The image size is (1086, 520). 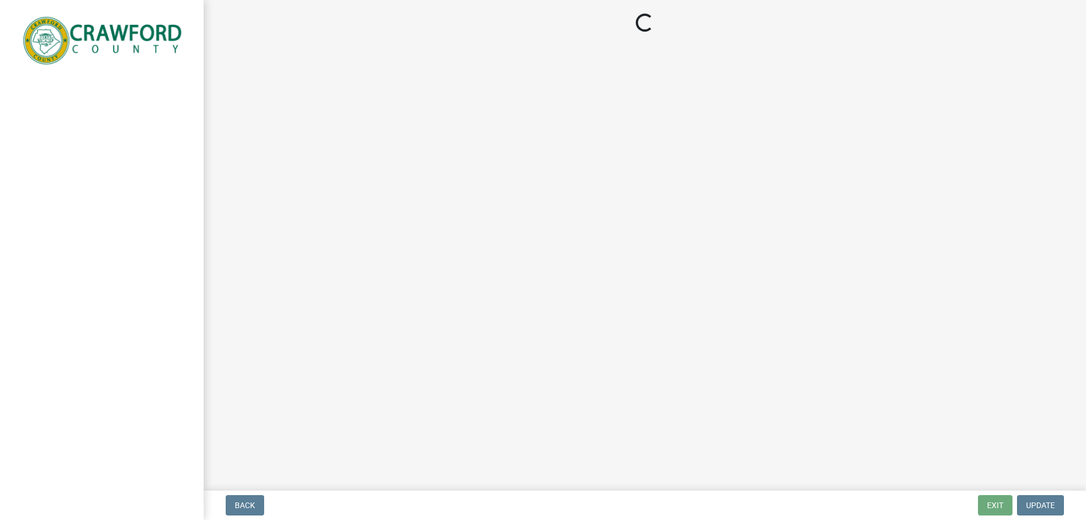 What do you see at coordinates (245, 505) in the screenshot?
I see `button: Back` at bounding box center [245, 505].